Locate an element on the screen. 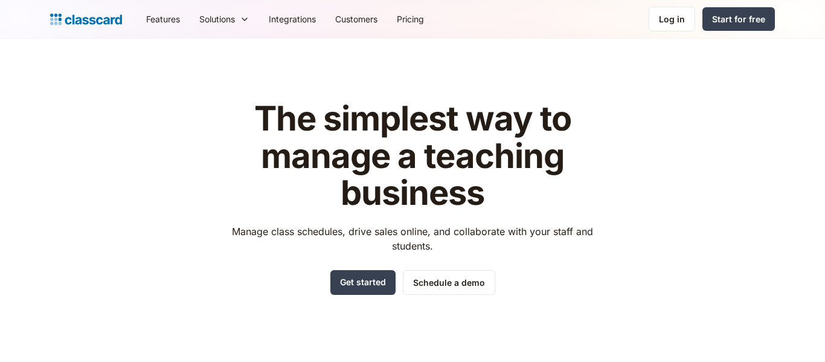  a: Customers is located at coordinates (356, 19).